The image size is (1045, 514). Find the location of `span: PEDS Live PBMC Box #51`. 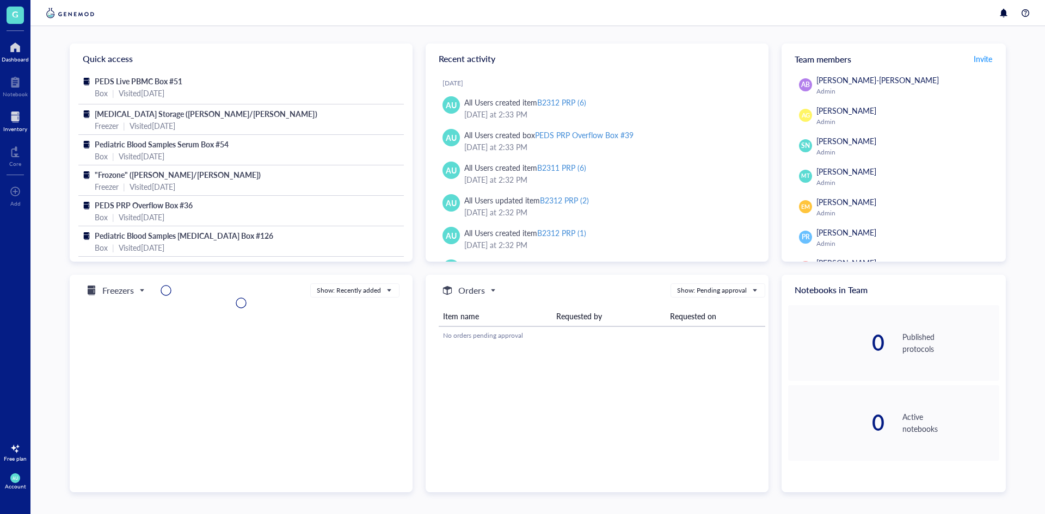

span: PEDS Live PBMC Box #51 is located at coordinates (138, 81).